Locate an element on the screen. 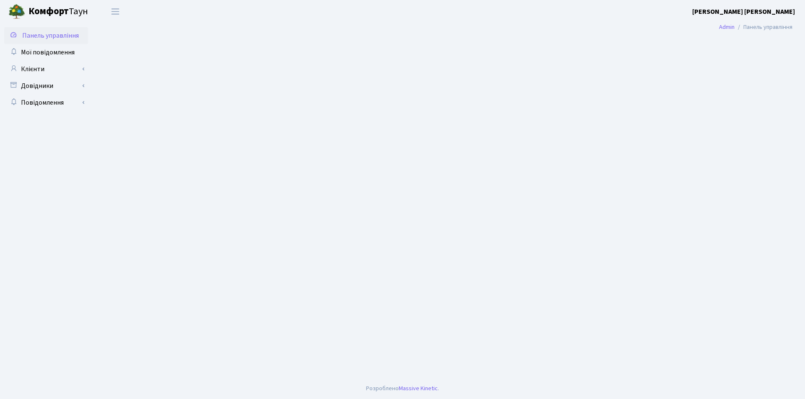  a: Massive Kinetic is located at coordinates (418, 389).